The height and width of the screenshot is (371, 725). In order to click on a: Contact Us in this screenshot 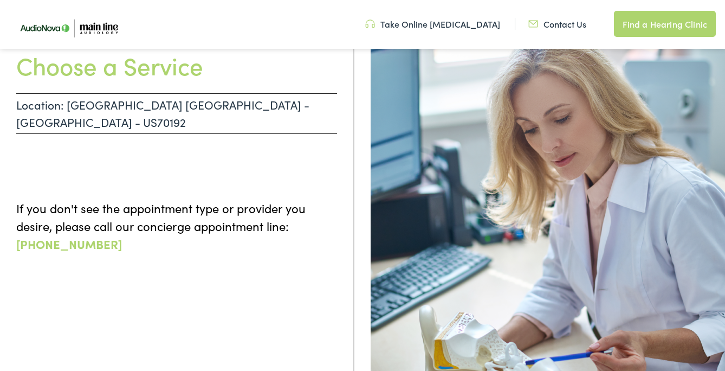, I will do `click(557, 24)`.